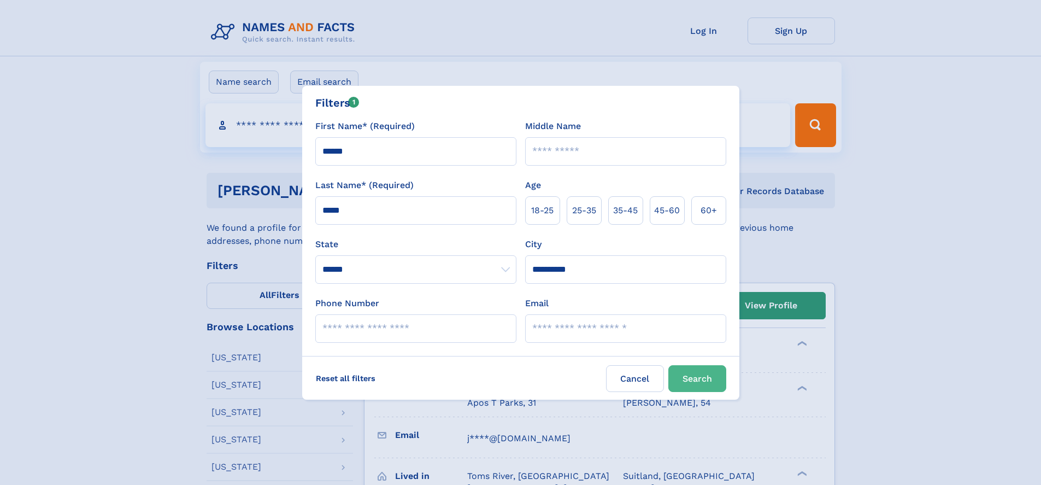 Image resolution: width=1041 pixels, height=485 pixels. Describe the element at coordinates (667, 210) in the screenshot. I see `span: 45‑60` at that location.